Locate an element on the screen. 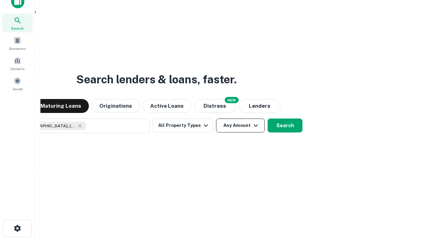  div: NEW is located at coordinates (232, 100).